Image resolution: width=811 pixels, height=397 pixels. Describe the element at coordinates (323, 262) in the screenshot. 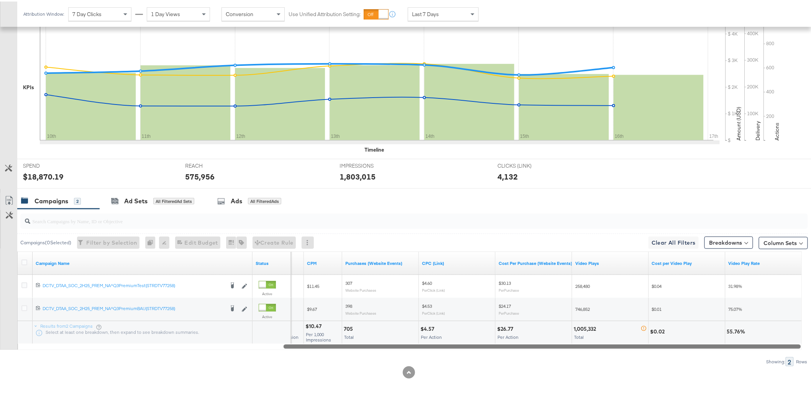

I see `a: The average cost you've paid to have 1,000 impressions of your ad.` at that location.